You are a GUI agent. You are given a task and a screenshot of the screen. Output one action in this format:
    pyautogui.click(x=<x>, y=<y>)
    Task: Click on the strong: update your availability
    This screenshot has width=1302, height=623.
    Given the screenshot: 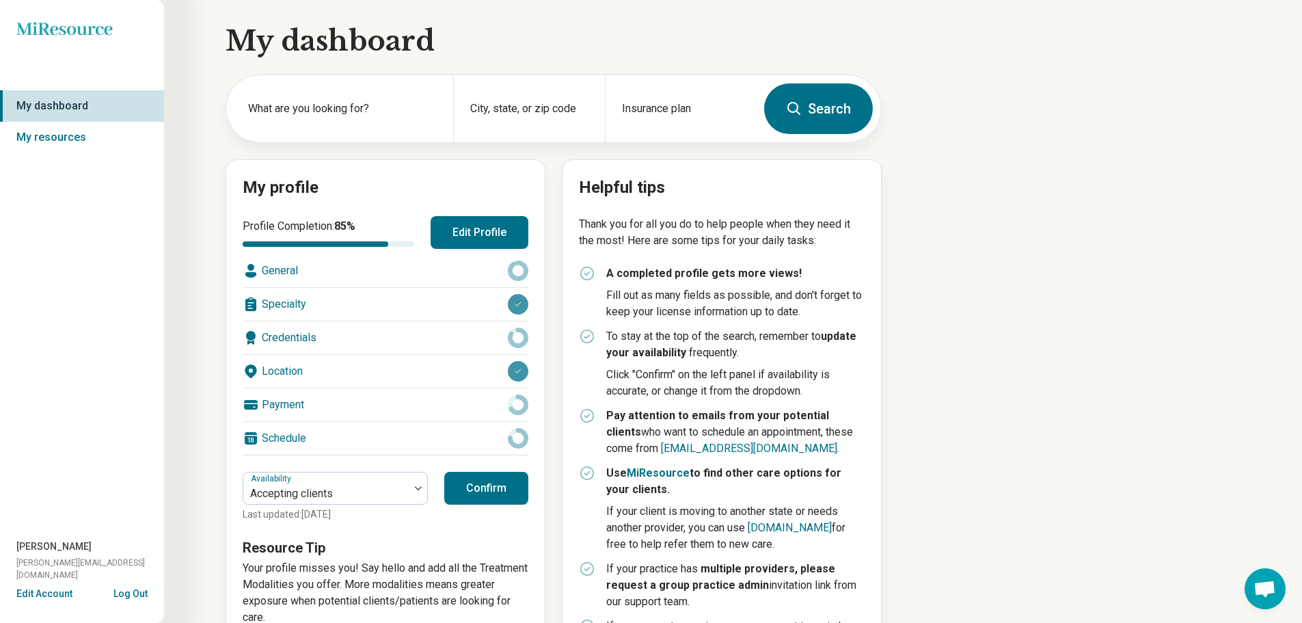 What is the action you would take?
    pyautogui.click(x=731, y=344)
    